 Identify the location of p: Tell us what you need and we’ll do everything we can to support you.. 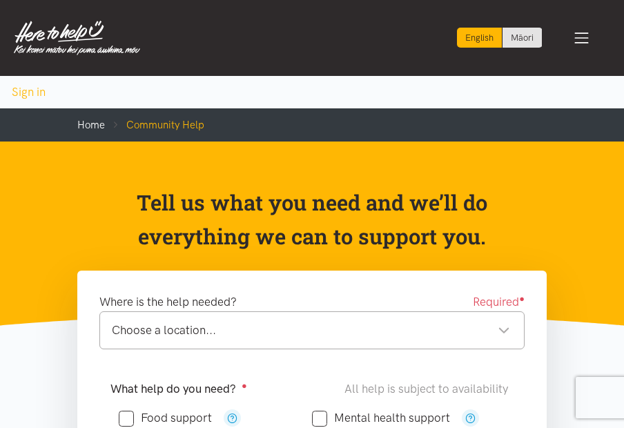
(312, 219).